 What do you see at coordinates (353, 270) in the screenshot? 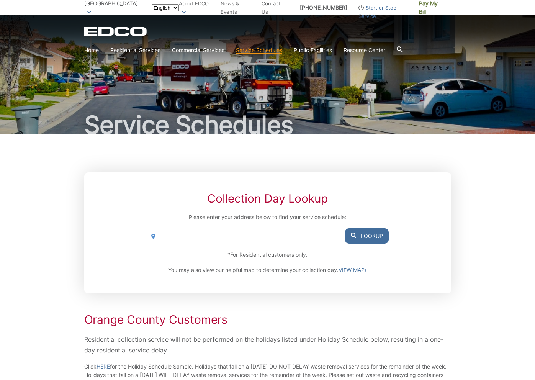
I see `a: VIEW MAP` at bounding box center [353, 270].